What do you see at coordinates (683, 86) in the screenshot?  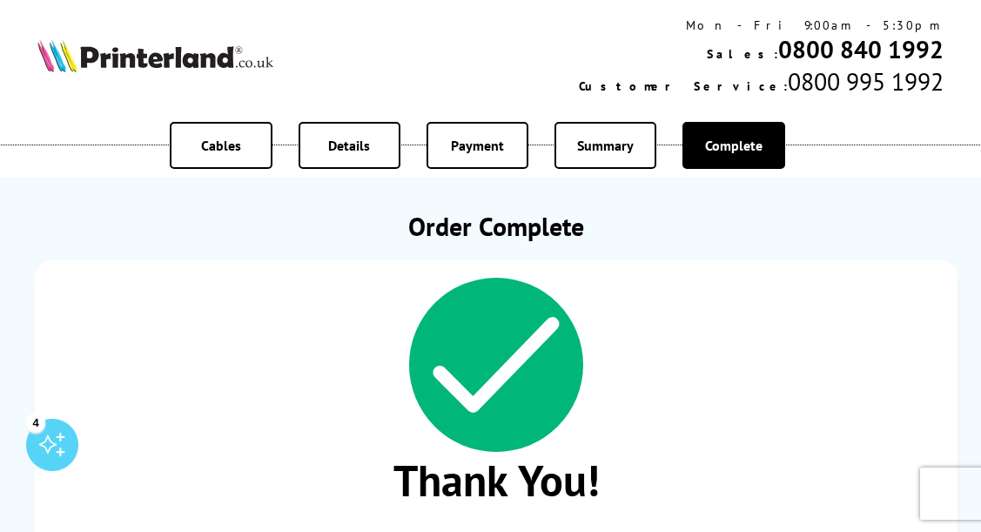 I see `span: Customer Service:` at bounding box center [683, 86].